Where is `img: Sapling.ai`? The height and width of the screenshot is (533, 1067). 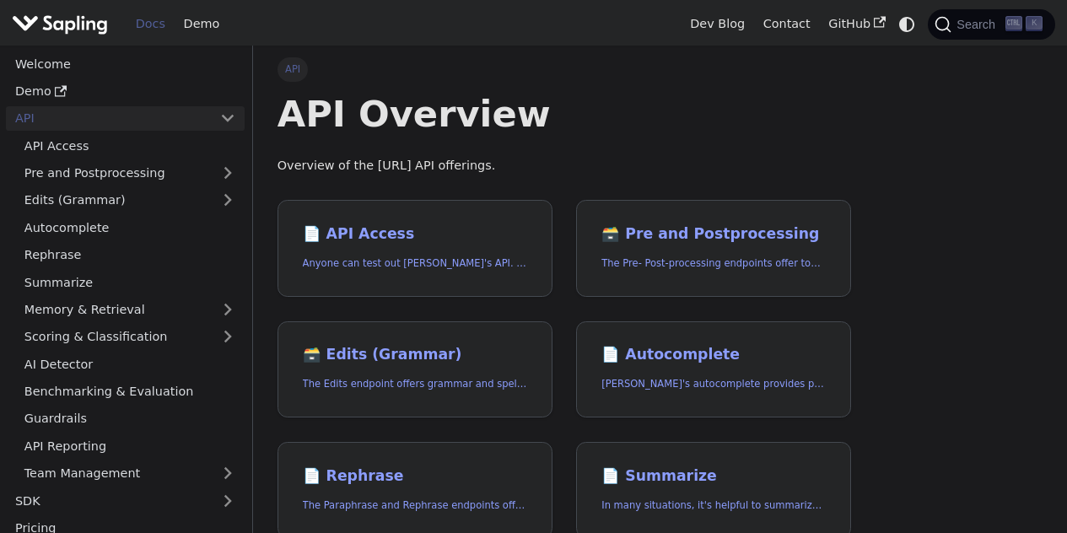
img: Sapling.ai is located at coordinates (60, 24).